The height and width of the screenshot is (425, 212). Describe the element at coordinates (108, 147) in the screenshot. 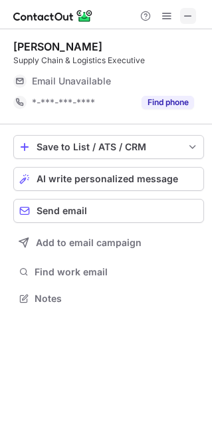

I see `div: Save to List / ATS / CRM` at that location.